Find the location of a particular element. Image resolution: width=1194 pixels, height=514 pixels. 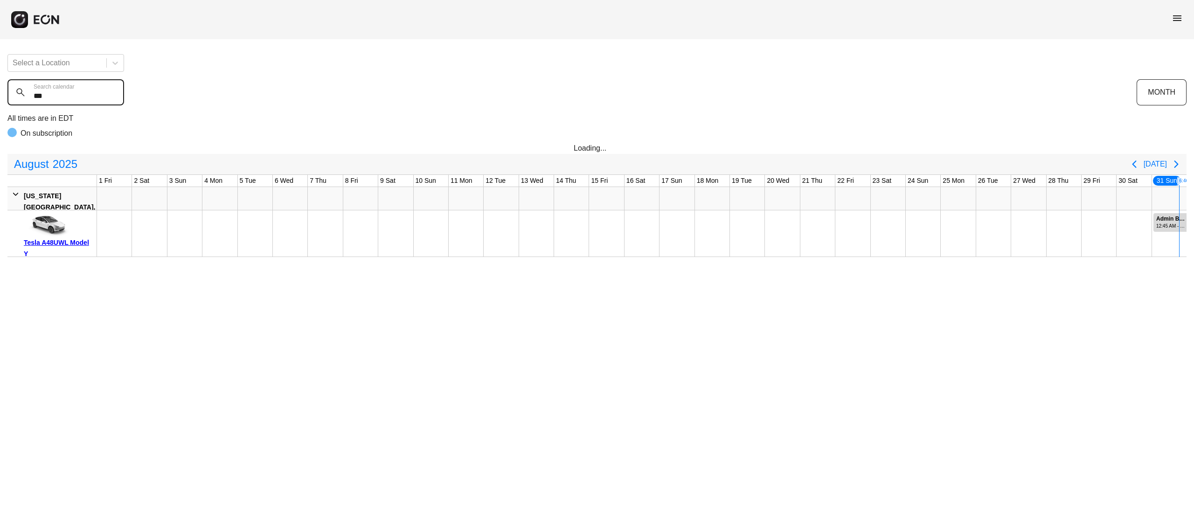

div: 12:45 AM - 7:00 PM is located at coordinates (1170, 226).